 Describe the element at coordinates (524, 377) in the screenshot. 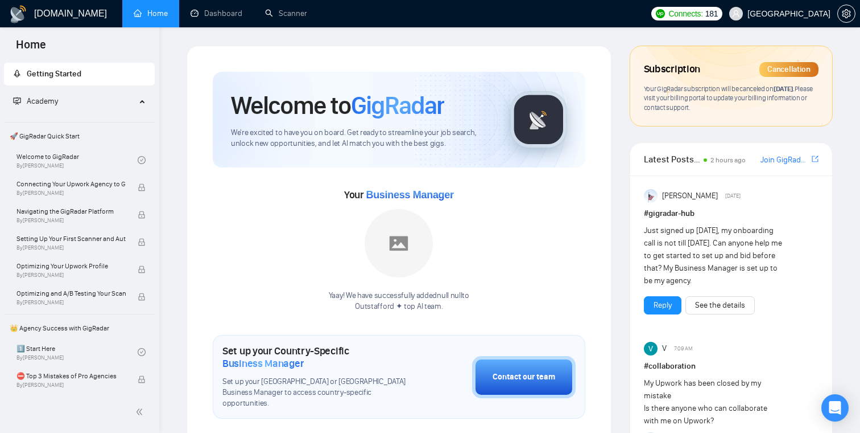

I see `button: Contact our team` at that location.